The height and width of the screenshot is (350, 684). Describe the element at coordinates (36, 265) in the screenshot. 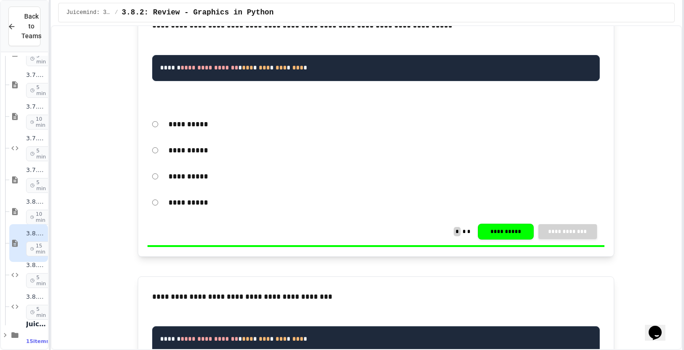

I see `span: 3.8.3: Blue and Red` at that location.